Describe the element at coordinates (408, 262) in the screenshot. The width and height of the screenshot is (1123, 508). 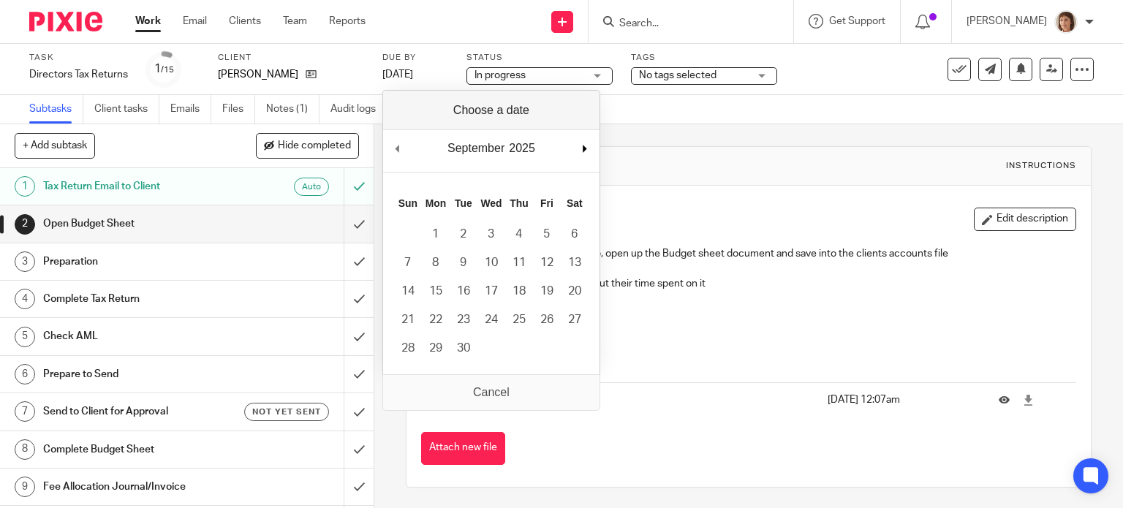
I see `button: 7` at that location.